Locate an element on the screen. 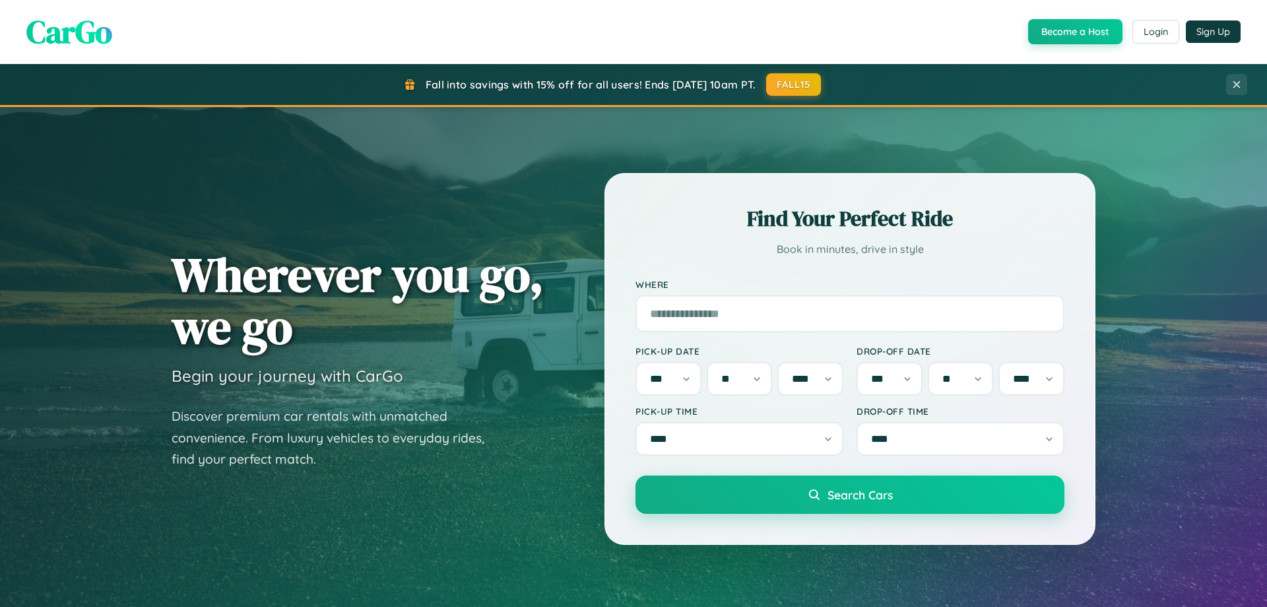 The height and width of the screenshot is (607, 1267). button: Login is located at coordinates (1156, 32).